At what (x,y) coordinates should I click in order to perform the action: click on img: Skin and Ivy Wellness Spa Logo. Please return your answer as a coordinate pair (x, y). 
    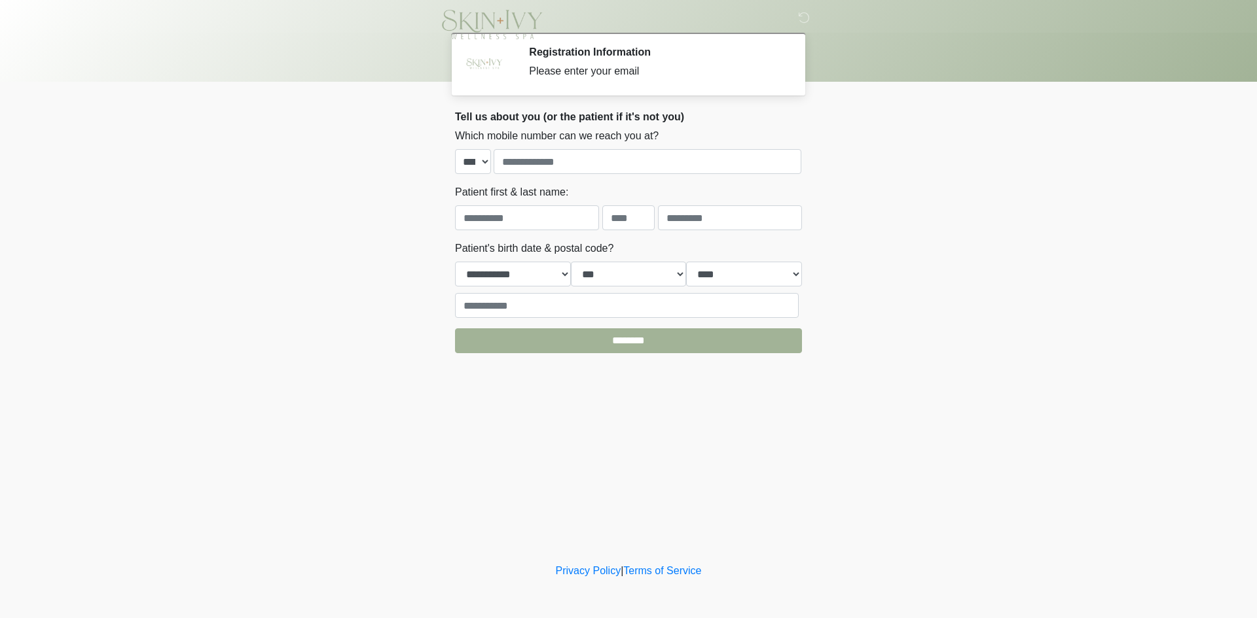
    Looking at the image, I should click on (492, 24).